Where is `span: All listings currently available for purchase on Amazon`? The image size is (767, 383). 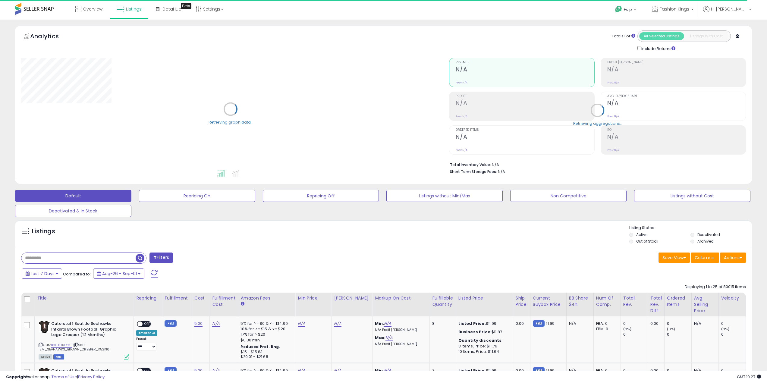 span: All listings currently available for purchase on Amazon is located at coordinates (46, 357).